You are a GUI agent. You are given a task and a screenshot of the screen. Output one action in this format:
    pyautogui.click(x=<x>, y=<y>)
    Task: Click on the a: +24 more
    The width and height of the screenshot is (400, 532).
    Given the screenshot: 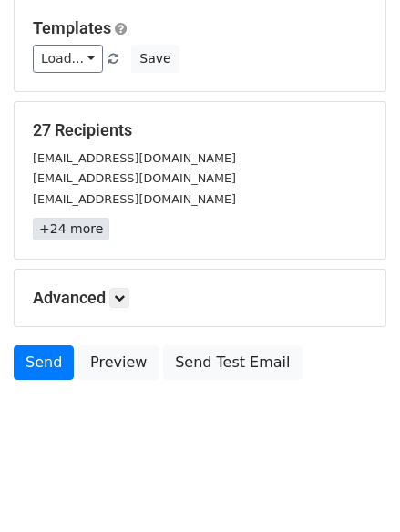 What is the action you would take?
    pyautogui.click(x=71, y=229)
    